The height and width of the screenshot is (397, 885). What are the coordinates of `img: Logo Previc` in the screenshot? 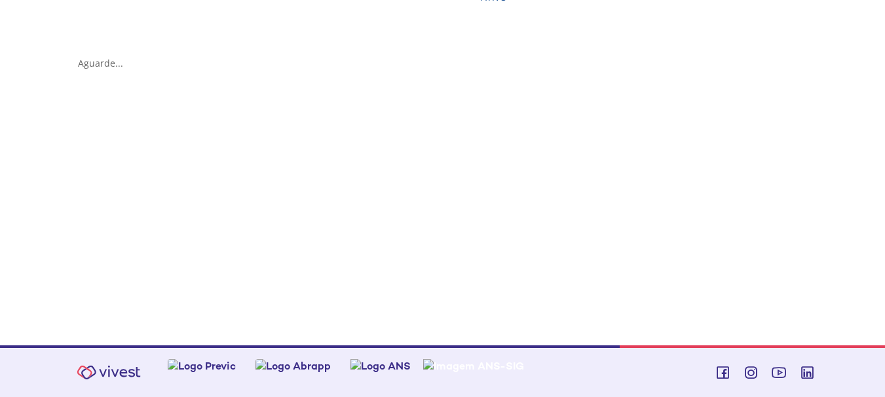 It's located at (202, 366).